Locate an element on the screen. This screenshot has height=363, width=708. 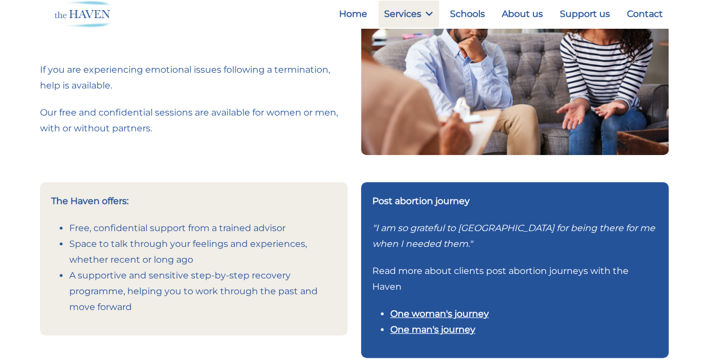
strong: Post abortion journey is located at coordinates (421, 201).